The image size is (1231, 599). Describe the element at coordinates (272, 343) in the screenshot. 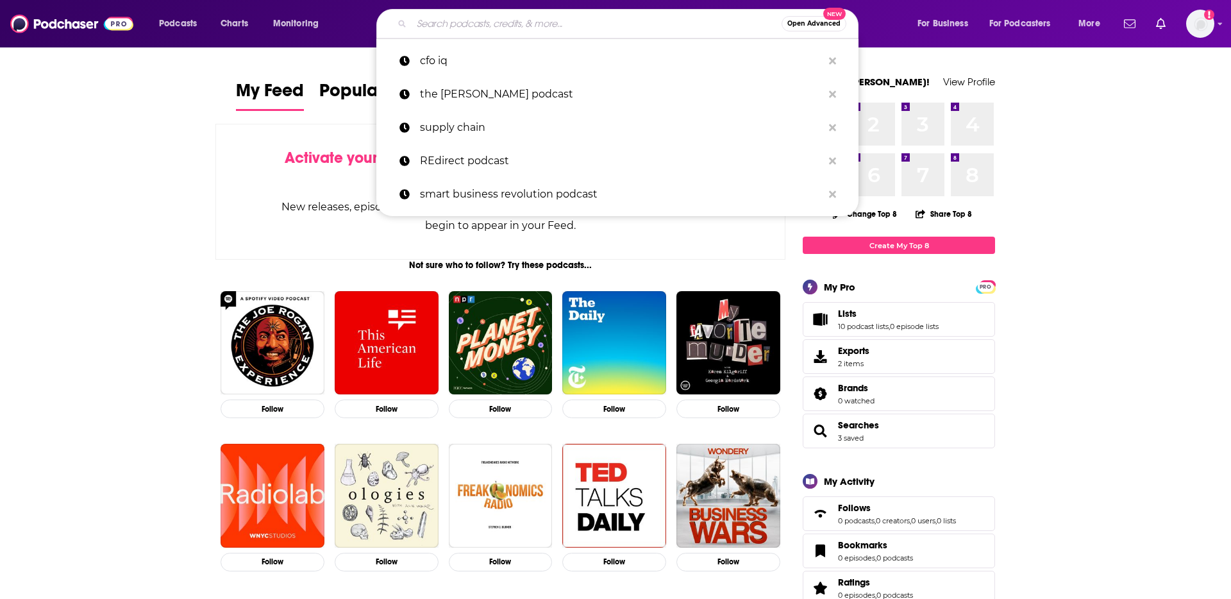

I see `img: The Joe Rogan Experience` at that location.